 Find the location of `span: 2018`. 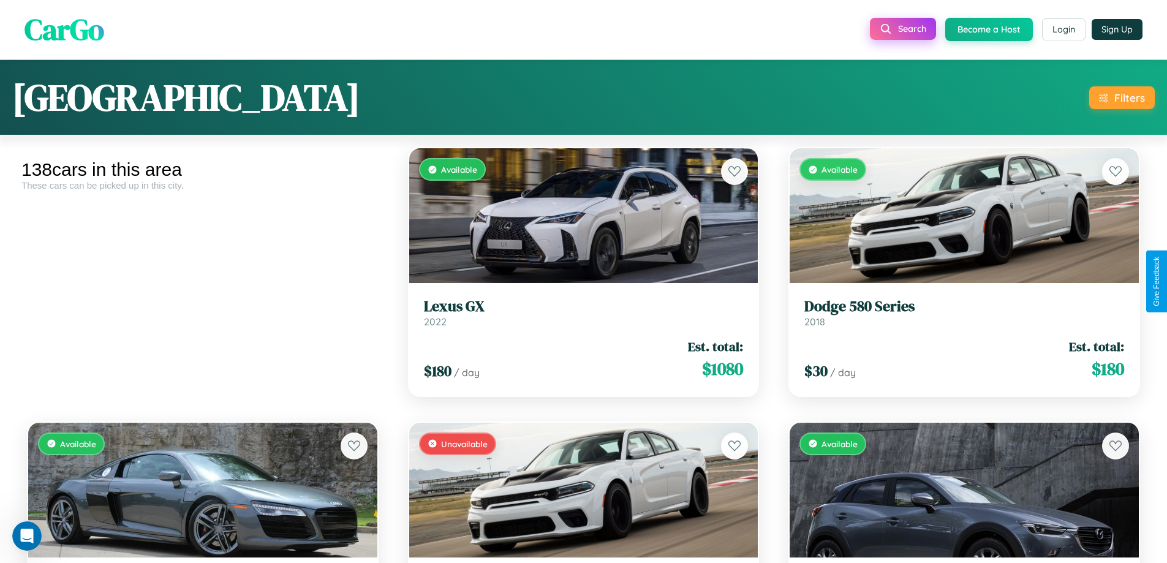

span: 2018 is located at coordinates (814, 322).